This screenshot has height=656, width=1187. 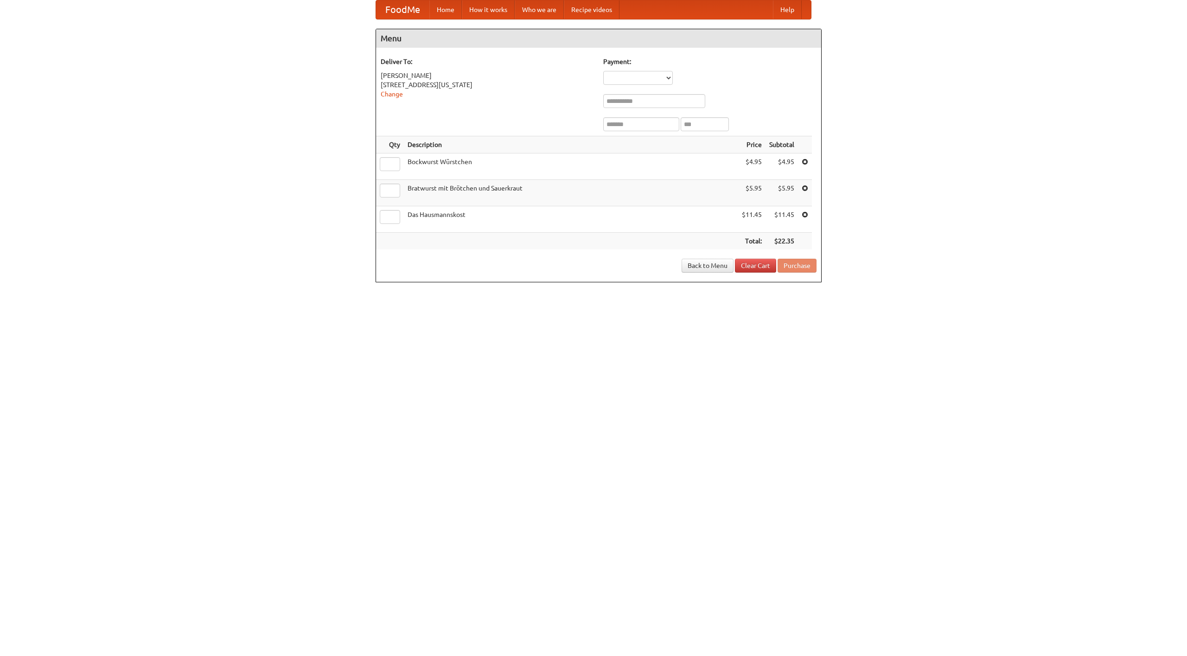 I want to click on h4: Menu, so click(x=599, y=38).